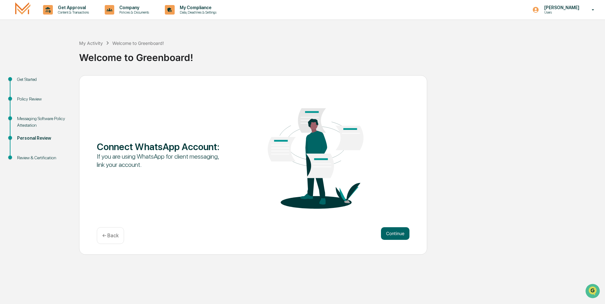 The height and width of the screenshot is (304, 605). Describe the element at coordinates (23, 9) in the screenshot. I see `img: logo` at that location.